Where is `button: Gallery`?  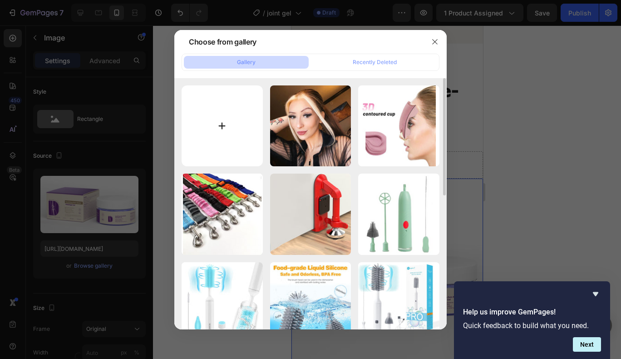
button: Gallery is located at coordinates (246, 62).